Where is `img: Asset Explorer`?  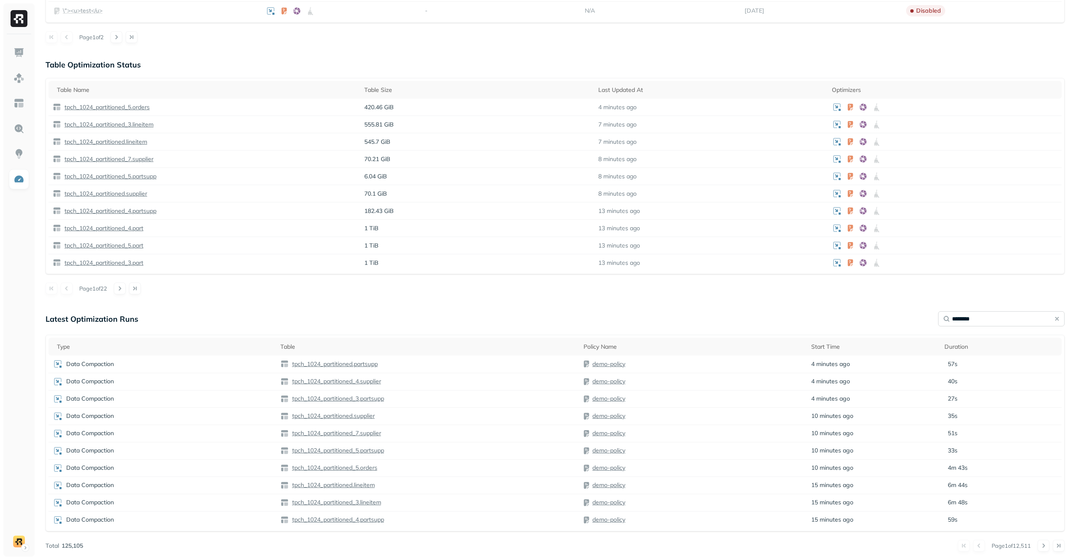 img: Asset Explorer is located at coordinates (19, 103).